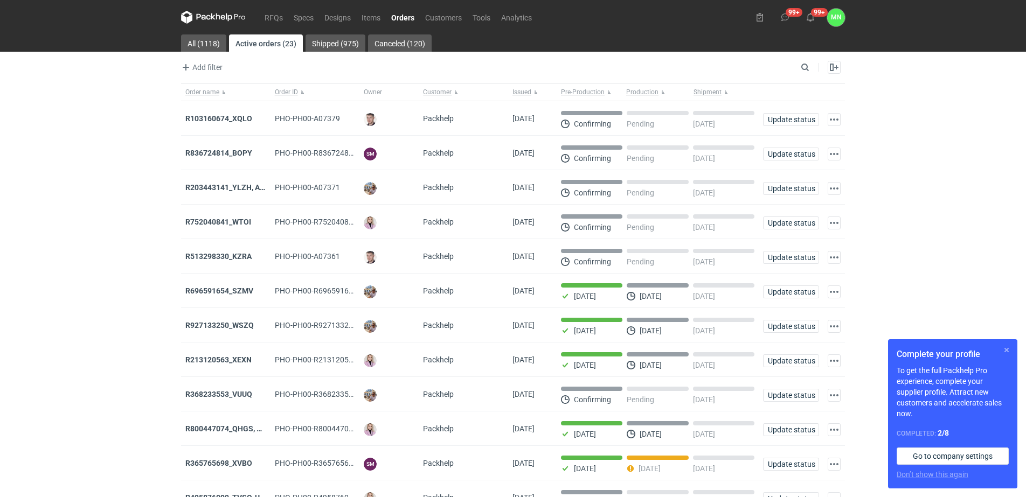 Image resolution: width=1026 pixels, height=497 pixels. Describe the element at coordinates (327, 222) in the screenshot. I see `span: PHO-PH00-R752040841_WTOI` at that location.